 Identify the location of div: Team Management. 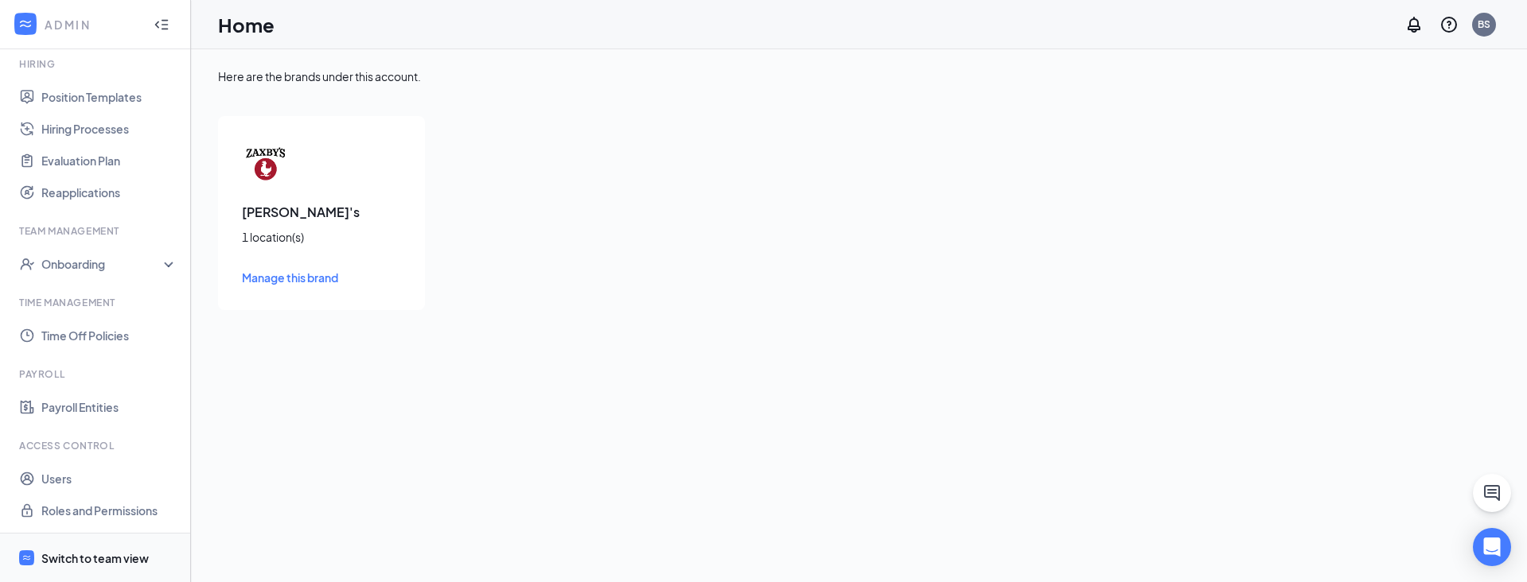
(96, 231).